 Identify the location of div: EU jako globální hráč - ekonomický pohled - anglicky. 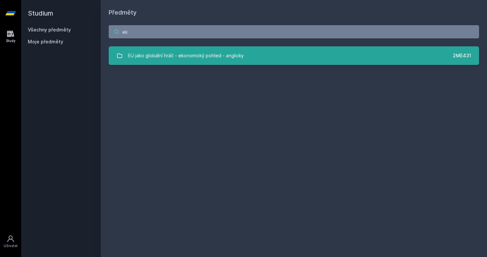
(186, 56).